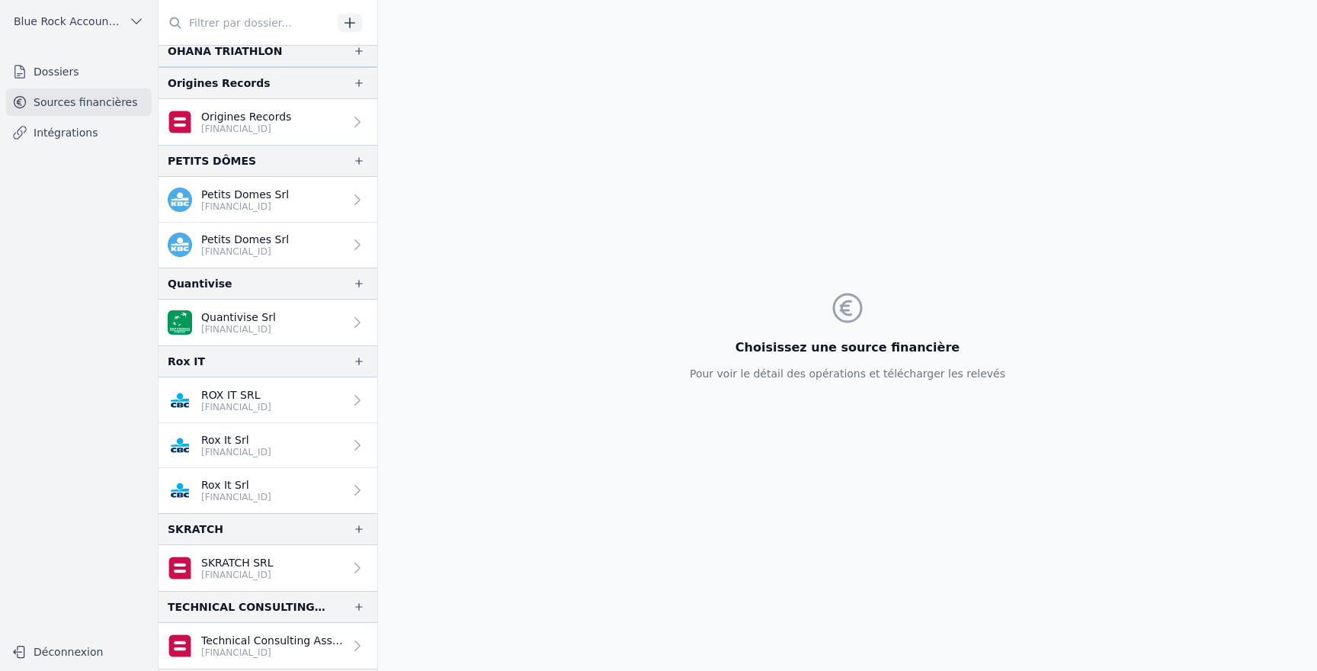 The image size is (1317, 671). I want to click on img: BNP_BE_BUSINESS_GEBABEBB.png, so click(180, 322).